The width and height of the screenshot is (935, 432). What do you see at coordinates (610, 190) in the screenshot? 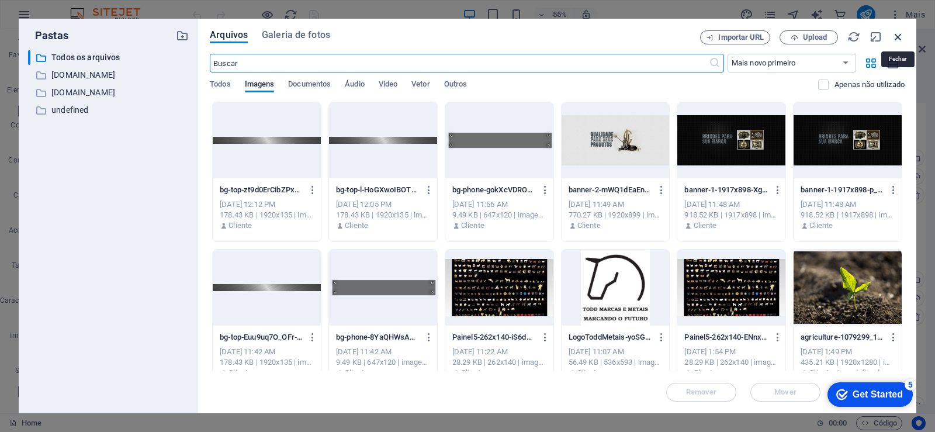
I see `p: banner-2-mWQ1dEaEn7WOsp7fxCPXYg.png` at bounding box center [610, 190].